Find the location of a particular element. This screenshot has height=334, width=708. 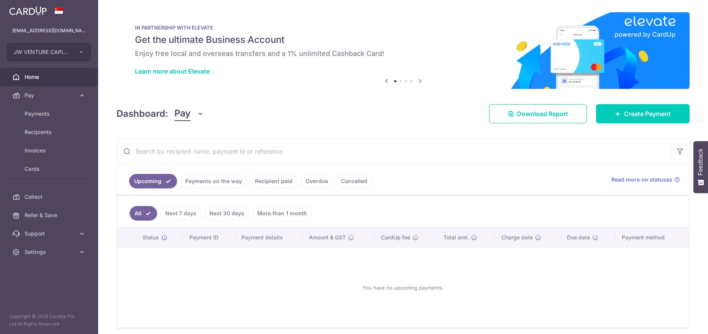

button: Feedback - Show survey is located at coordinates (701, 167).